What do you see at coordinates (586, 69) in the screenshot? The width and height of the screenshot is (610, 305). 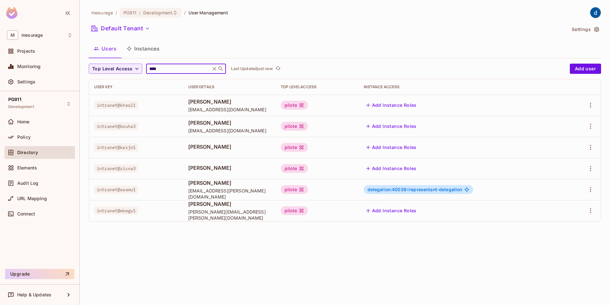 I see `button: Add user` at bounding box center [586, 69].